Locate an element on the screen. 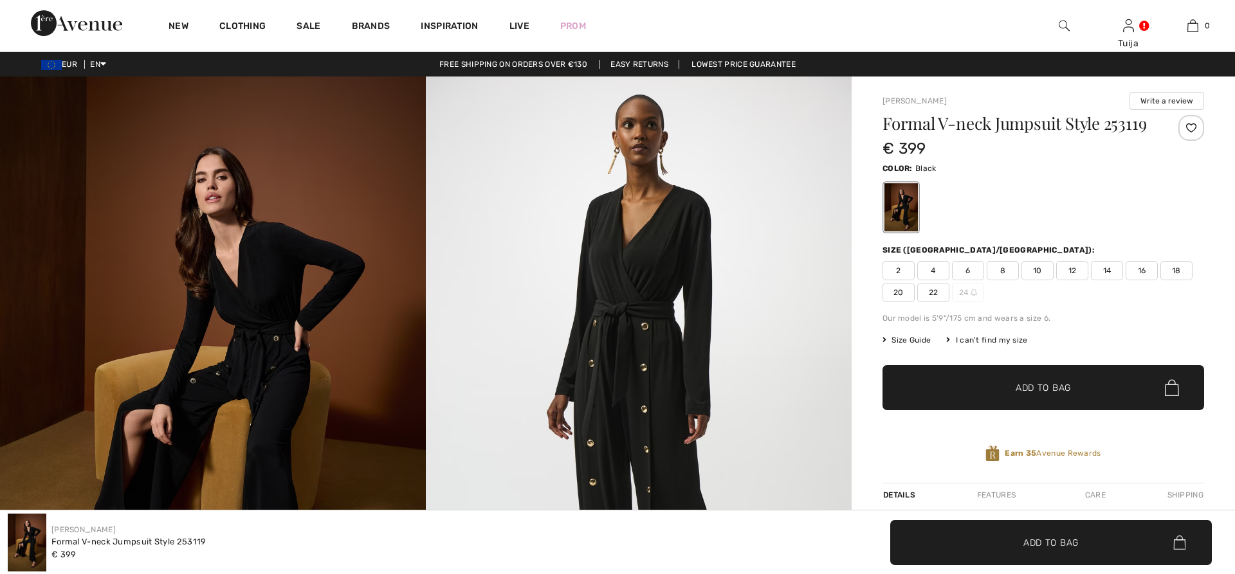 Image resolution: width=1235 pixels, height=574 pixels. h1: Formal V-neck Jumpsuit Style 253119 is located at coordinates (1016, 123).